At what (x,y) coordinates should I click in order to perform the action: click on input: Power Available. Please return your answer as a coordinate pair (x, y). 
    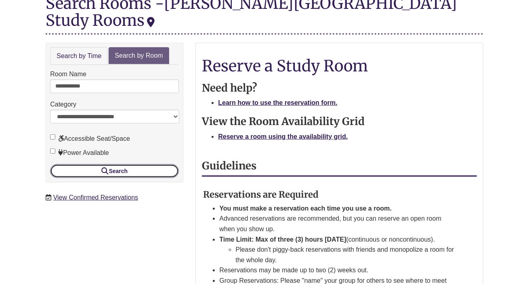
    Looking at the image, I should click on (53, 151).